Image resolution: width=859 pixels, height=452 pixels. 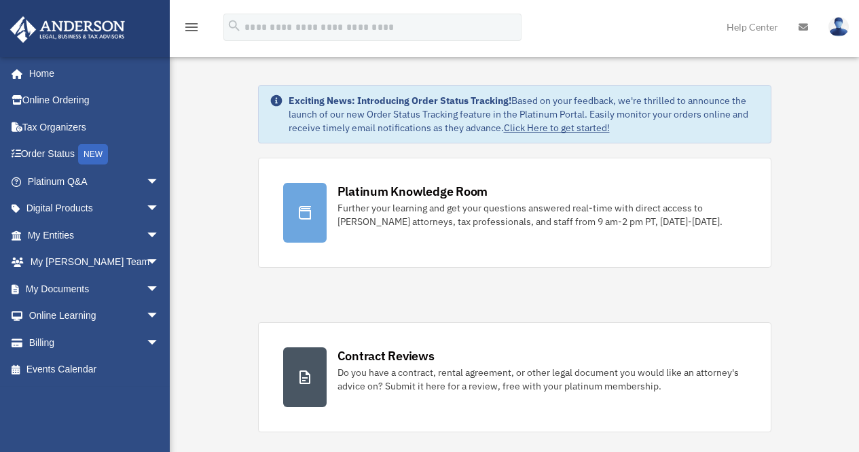 What do you see at coordinates (515, 377) in the screenshot?
I see `a: Contract Reviews Do you have a contract, rental agreement, or other legal document you would like...` at bounding box center [515, 377].